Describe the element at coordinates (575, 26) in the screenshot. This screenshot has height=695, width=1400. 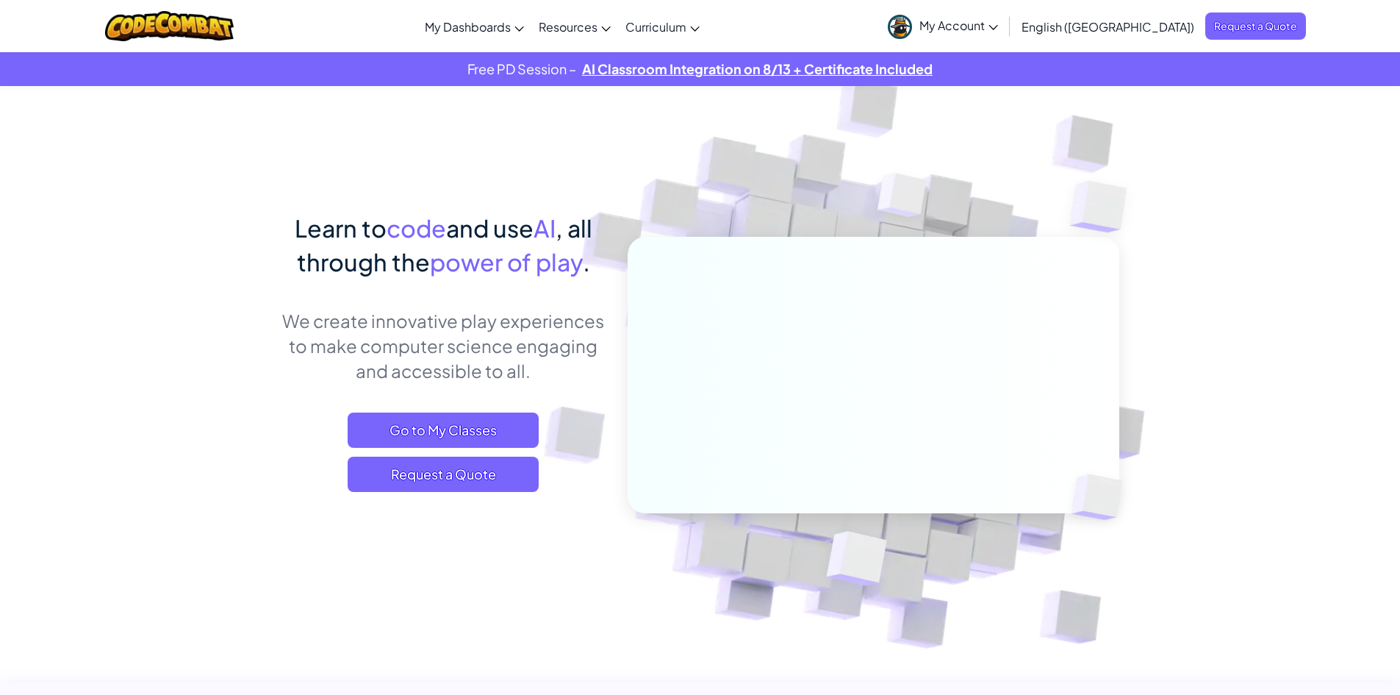
I see `a: Resources` at that location.